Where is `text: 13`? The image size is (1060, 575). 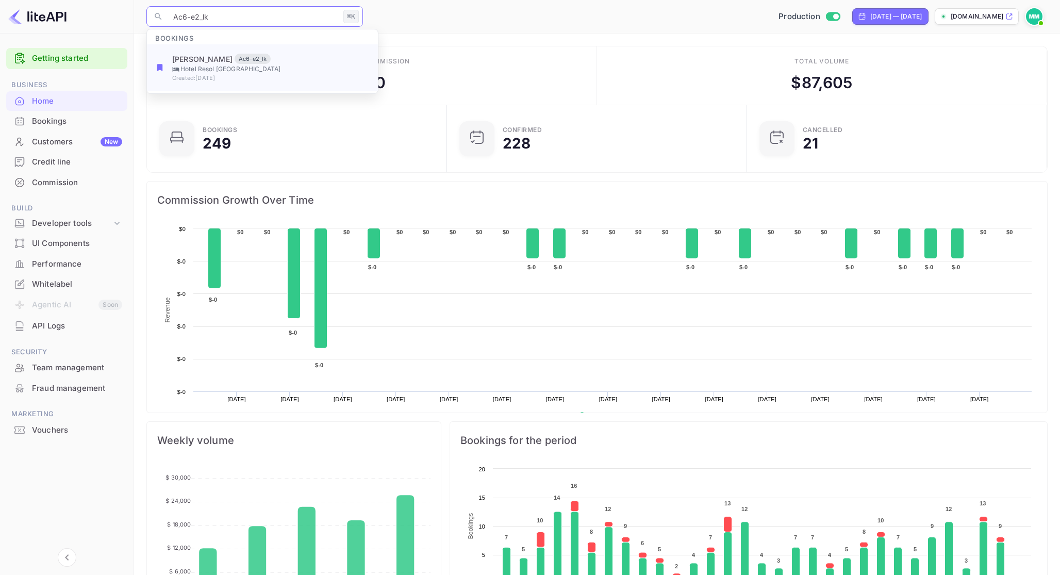 text: 13 is located at coordinates (982, 503).